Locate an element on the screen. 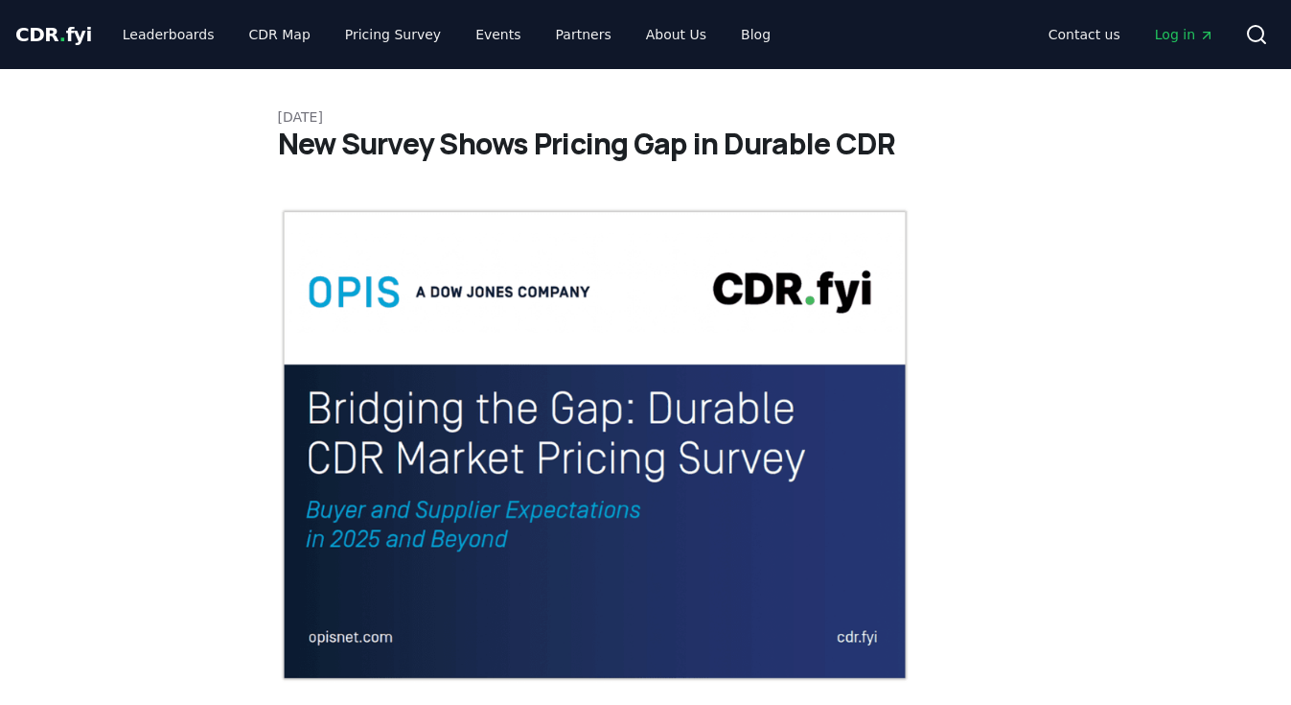 This screenshot has width=1291, height=705. h1: New Survey Shows Pricing Gap in Durable CDR is located at coordinates (646, 144).